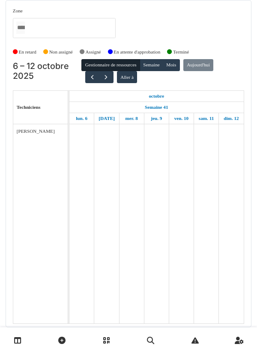 The image size is (257, 353). What do you see at coordinates (231, 118) in the screenshot?
I see `a: 12 octobre 2025` at bounding box center [231, 118].